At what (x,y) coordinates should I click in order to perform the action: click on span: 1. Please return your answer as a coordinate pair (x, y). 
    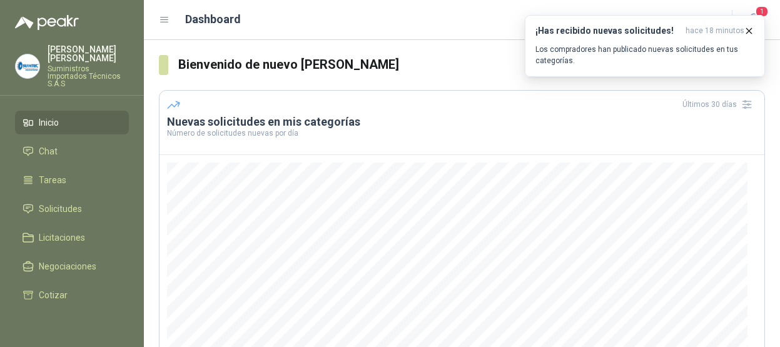
    Looking at the image, I should click on (762, 11).